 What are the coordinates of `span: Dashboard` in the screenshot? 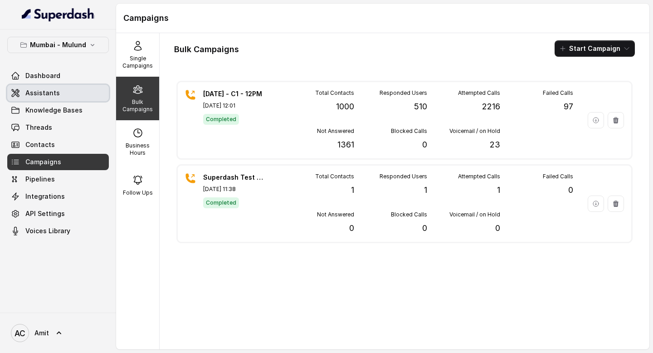 It's located at (43, 76).